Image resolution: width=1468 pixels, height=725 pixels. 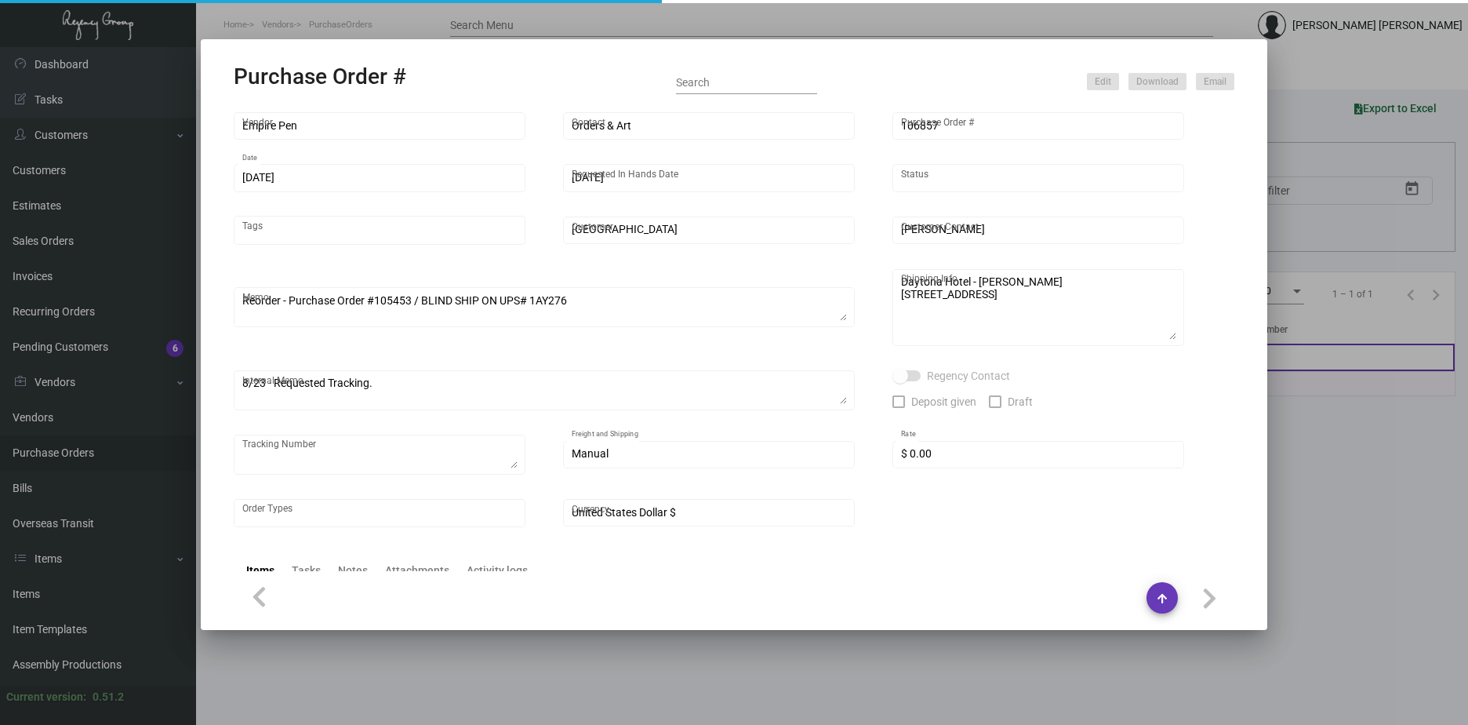 I want to click on span: Email, so click(x=1215, y=82).